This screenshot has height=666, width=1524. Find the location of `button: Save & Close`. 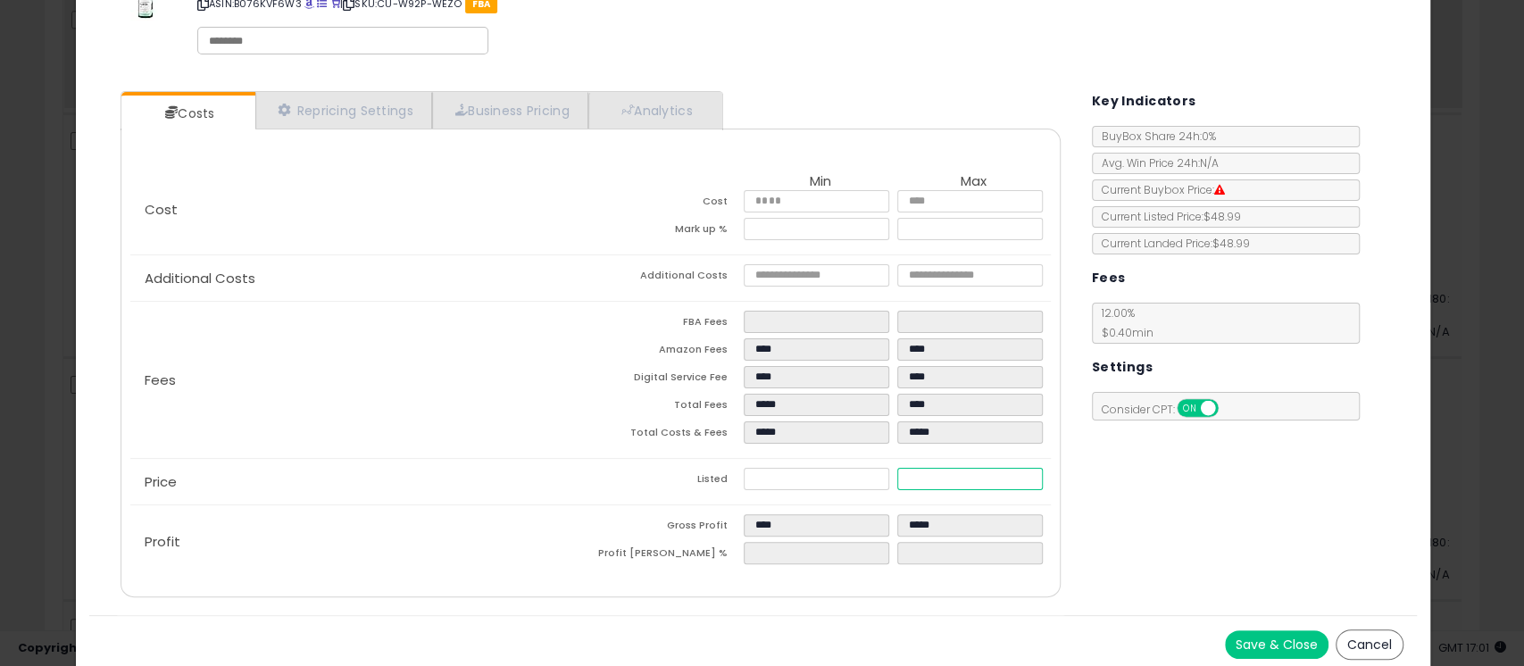

button: Save & Close is located at coordinates (1277, 645).